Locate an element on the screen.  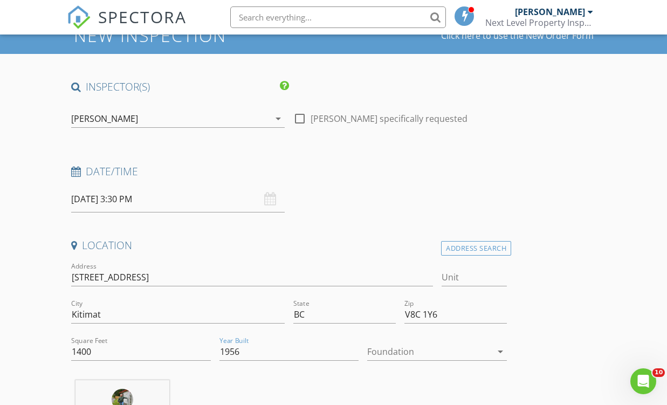
div: Next Level Property Inspections Ltd is located at coordinates (539, 23).